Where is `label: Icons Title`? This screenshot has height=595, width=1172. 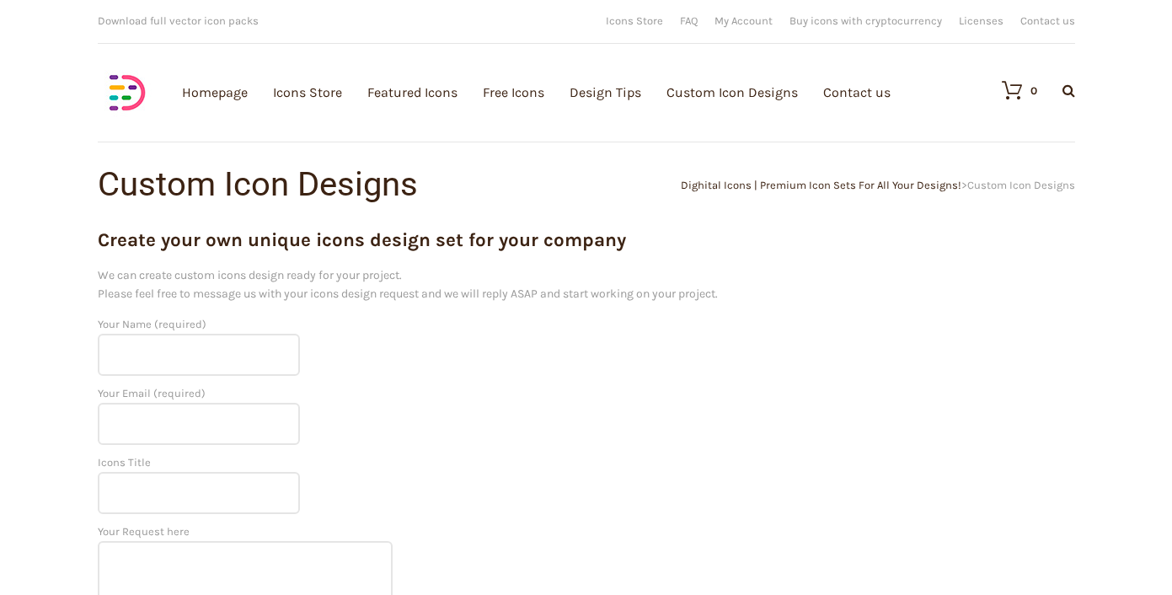
label: Icons Title is located at coordinates (199, 478).